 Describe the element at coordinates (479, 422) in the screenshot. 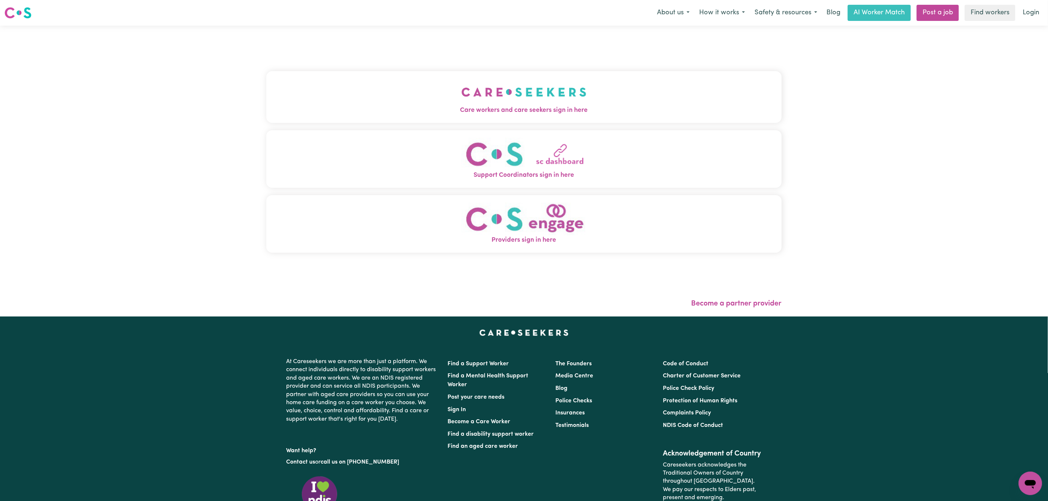

I see `a: Become a Care Worker` at that location.